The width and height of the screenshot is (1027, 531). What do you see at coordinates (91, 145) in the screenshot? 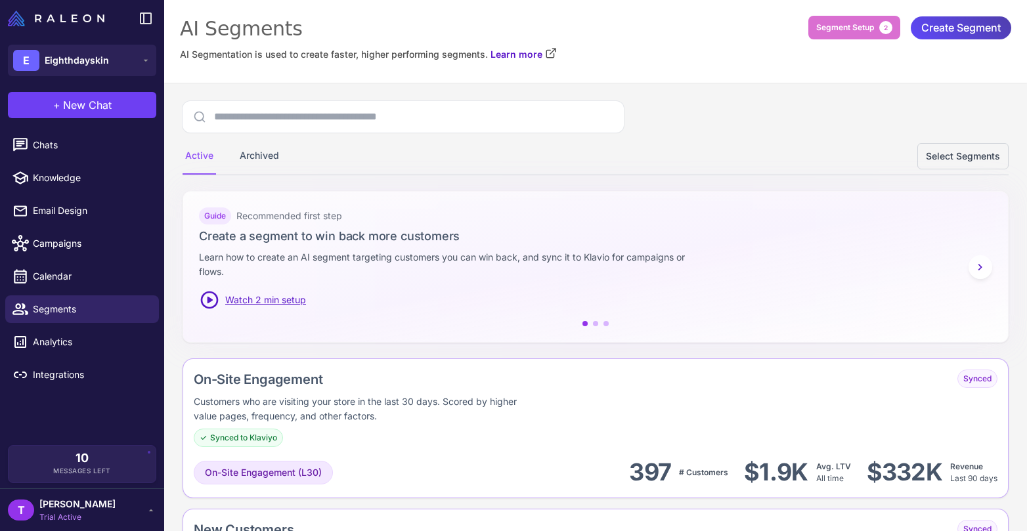
I see `span: Chats` at bounding box center [91, 145].